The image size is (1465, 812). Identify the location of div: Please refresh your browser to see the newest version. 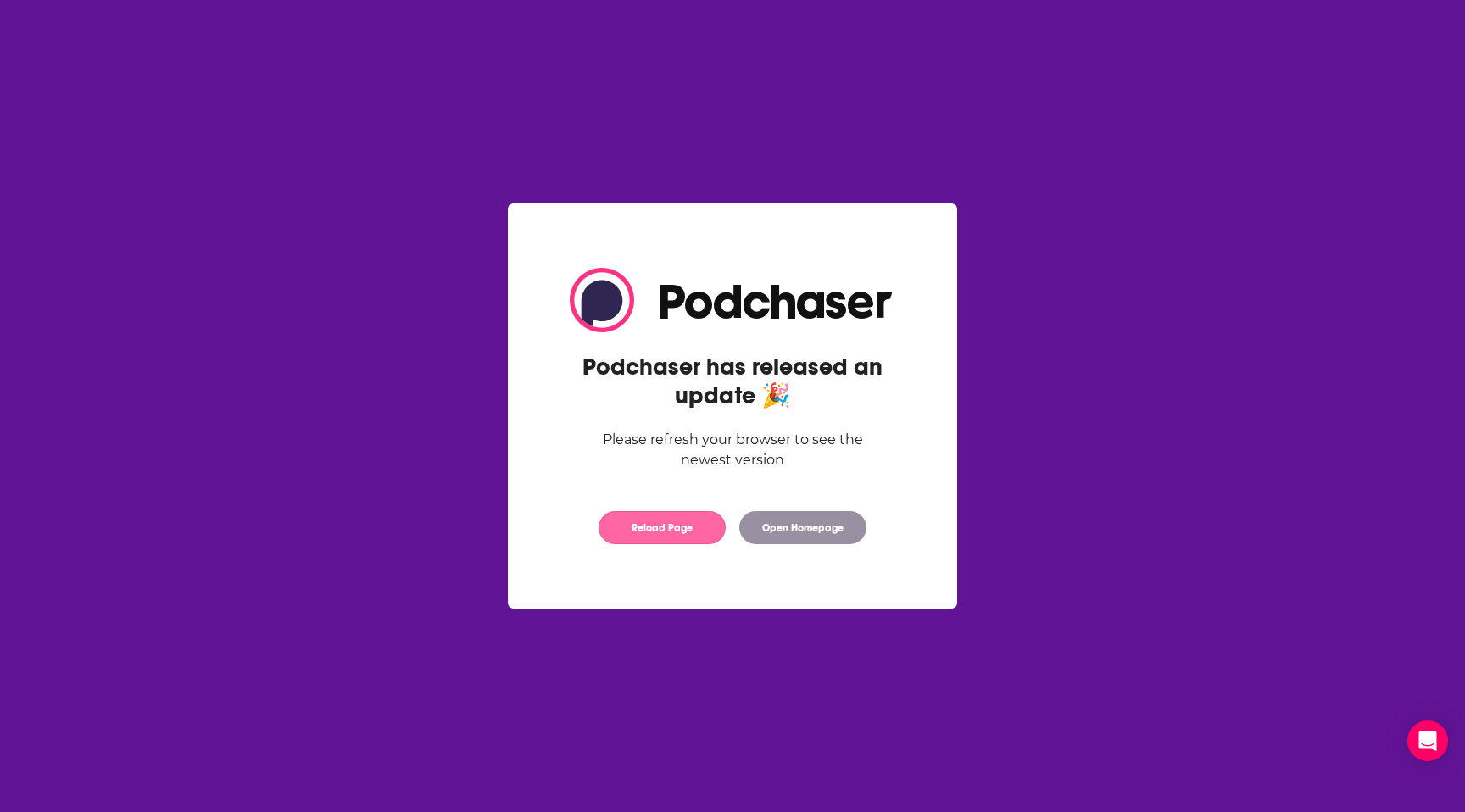
(732, 451).